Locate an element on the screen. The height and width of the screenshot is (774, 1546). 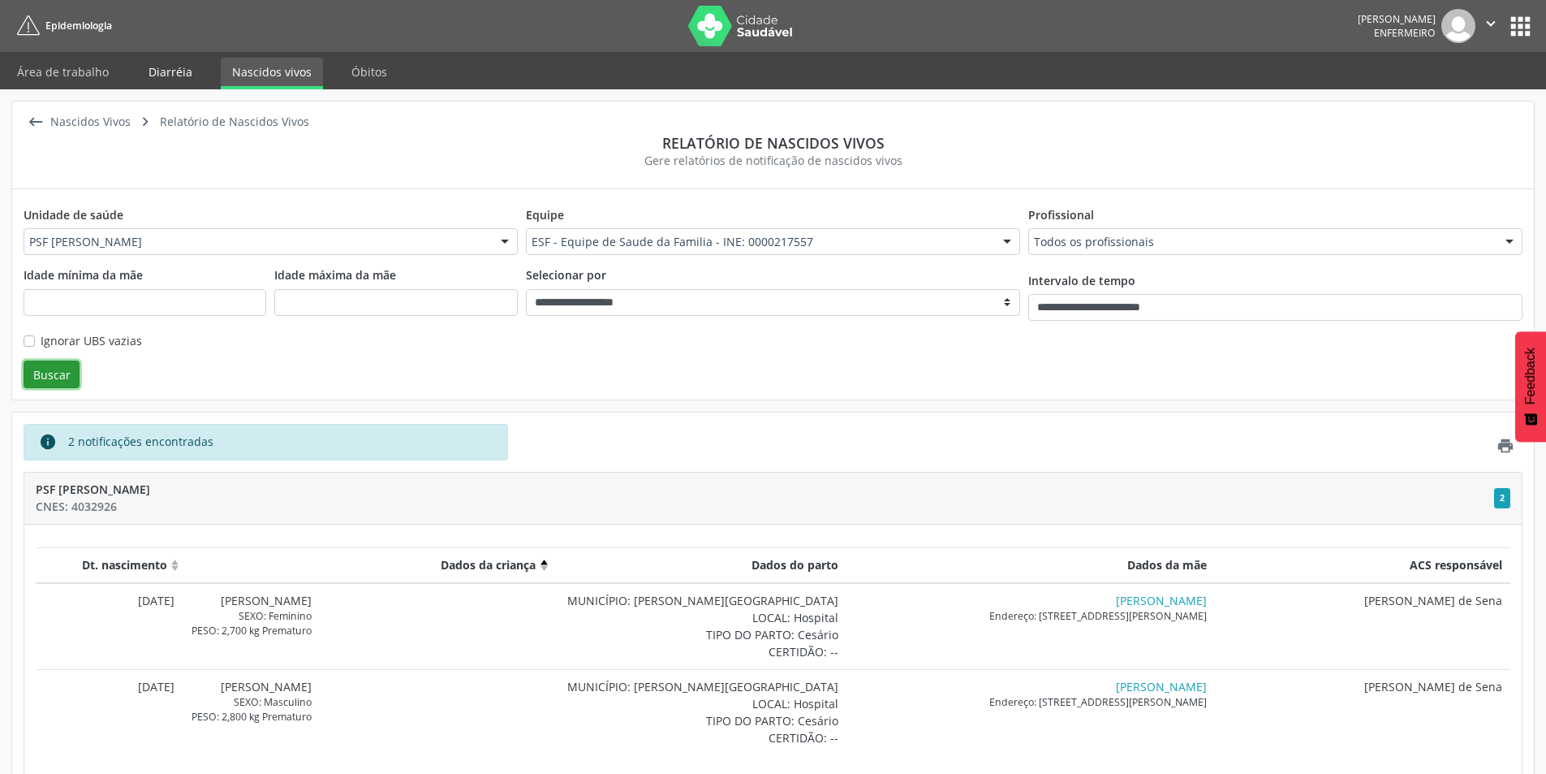
label: Intervalo de tempo is located at coordinates (1082, 280).